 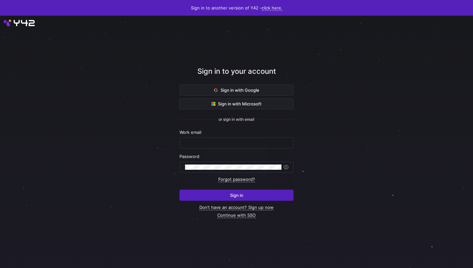 What do you see at coordinates (237, 104) in the screenshot?
I see `button: Sign in with Microsoft` at bounding box center [237, 104].